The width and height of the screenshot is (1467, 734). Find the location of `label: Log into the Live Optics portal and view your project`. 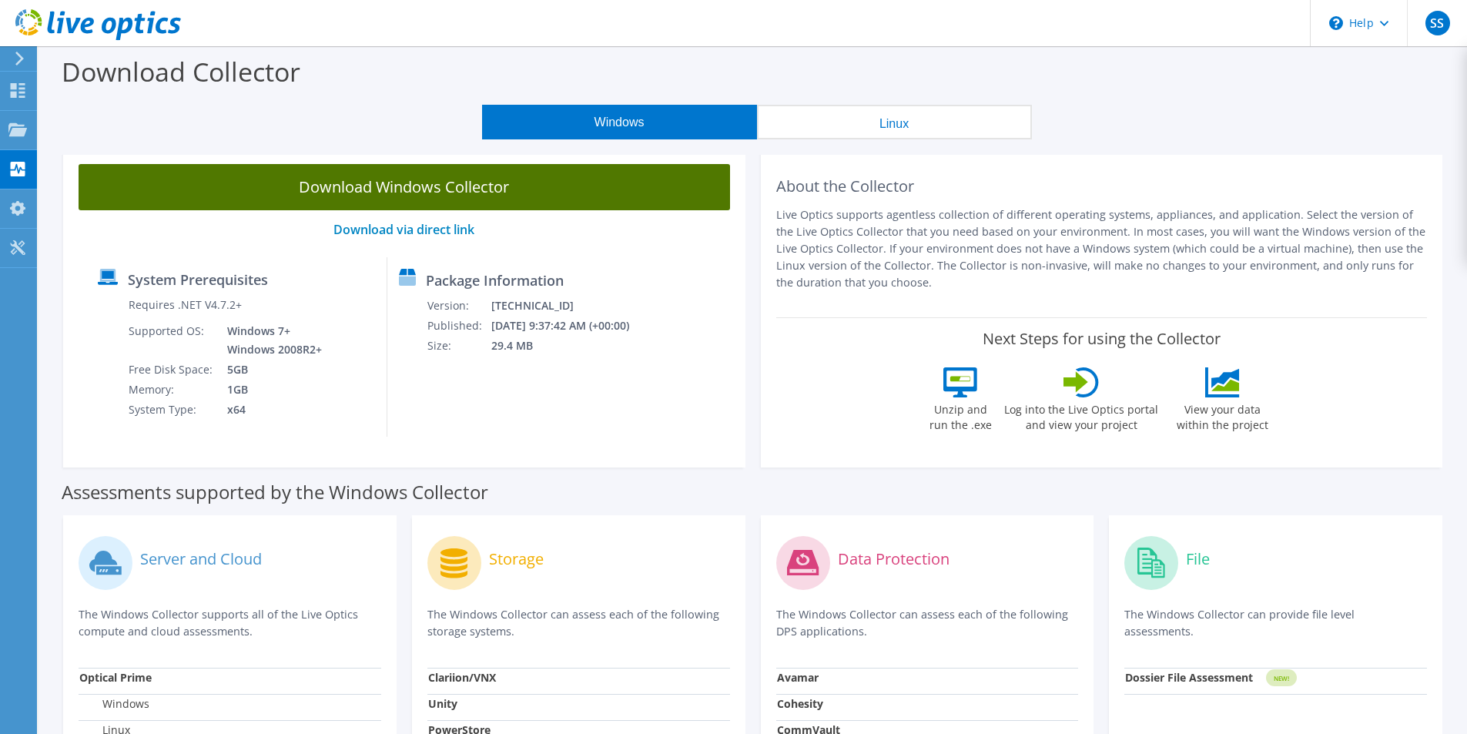

label: Log into the Live Optics portal and view your project is located at coordinates (1081, 415).